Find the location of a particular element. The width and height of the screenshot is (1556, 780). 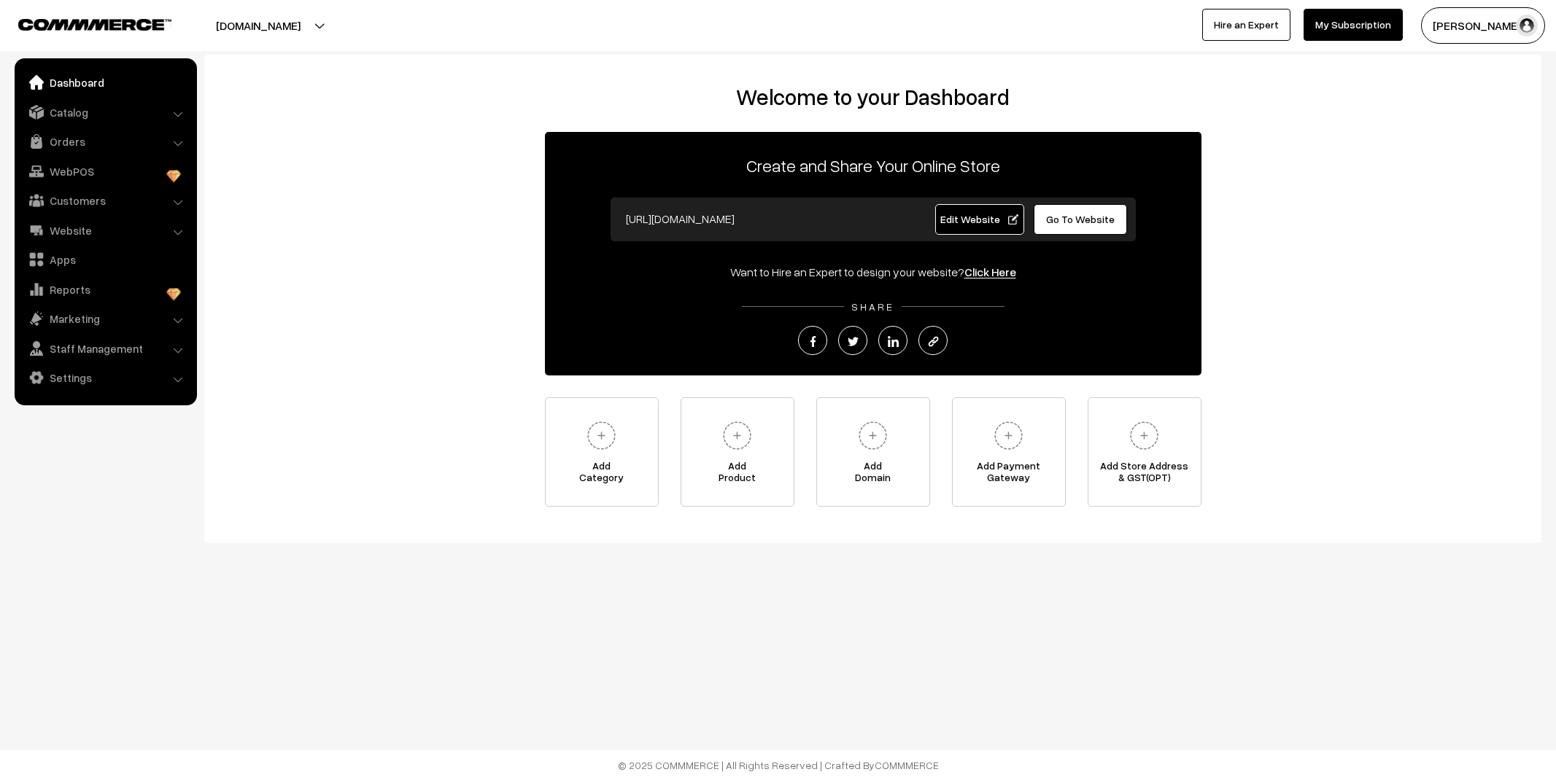

a: Go To Website is located at coordinates (1080, 220).